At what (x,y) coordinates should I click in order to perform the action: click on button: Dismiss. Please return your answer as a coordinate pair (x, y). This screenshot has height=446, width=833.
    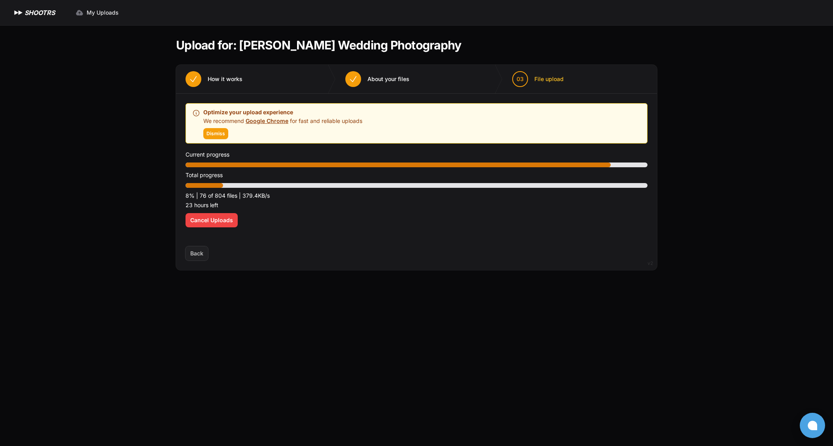
    Looking at the image, I should click on (215, 134).